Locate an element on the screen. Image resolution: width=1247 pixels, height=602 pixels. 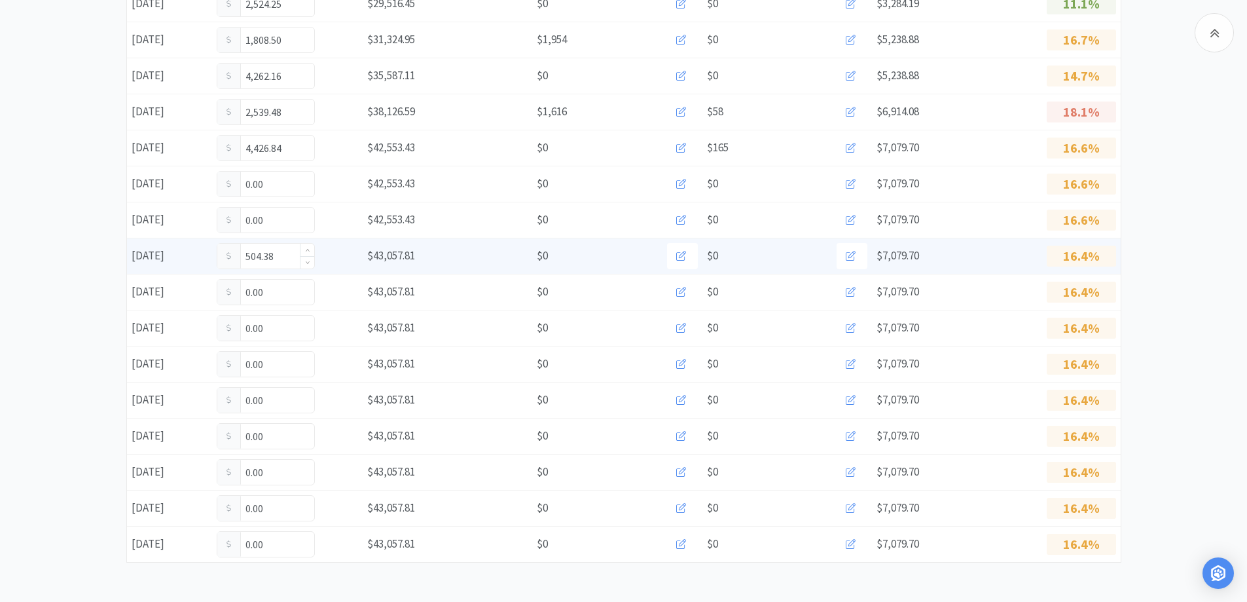
span: Increase Value is located at coordinates (307, 249).